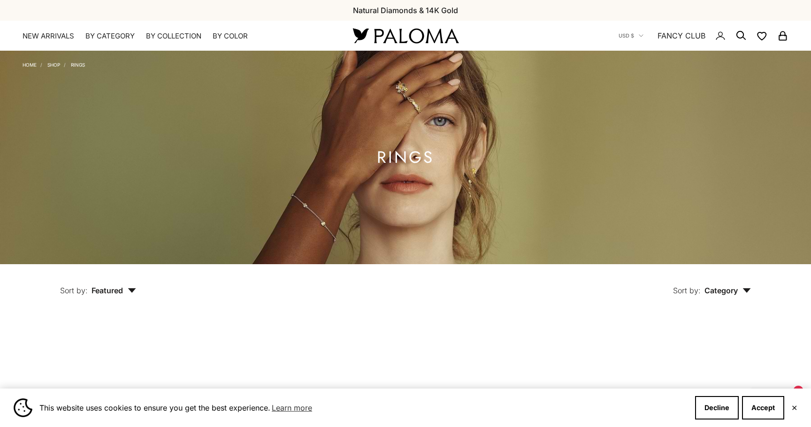  I want to click on h1: Rings, so click(406, 157).